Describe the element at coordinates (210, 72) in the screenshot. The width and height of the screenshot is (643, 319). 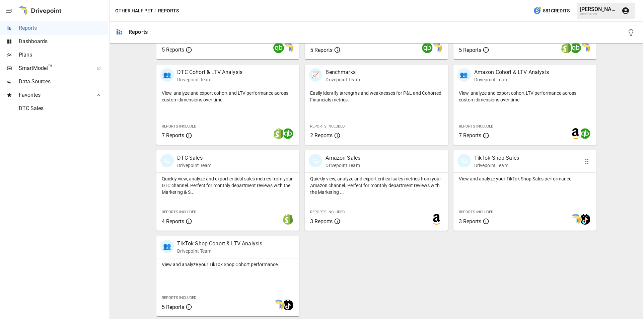
I see `p: DTC Cohort & LTV Analysis` at that location.